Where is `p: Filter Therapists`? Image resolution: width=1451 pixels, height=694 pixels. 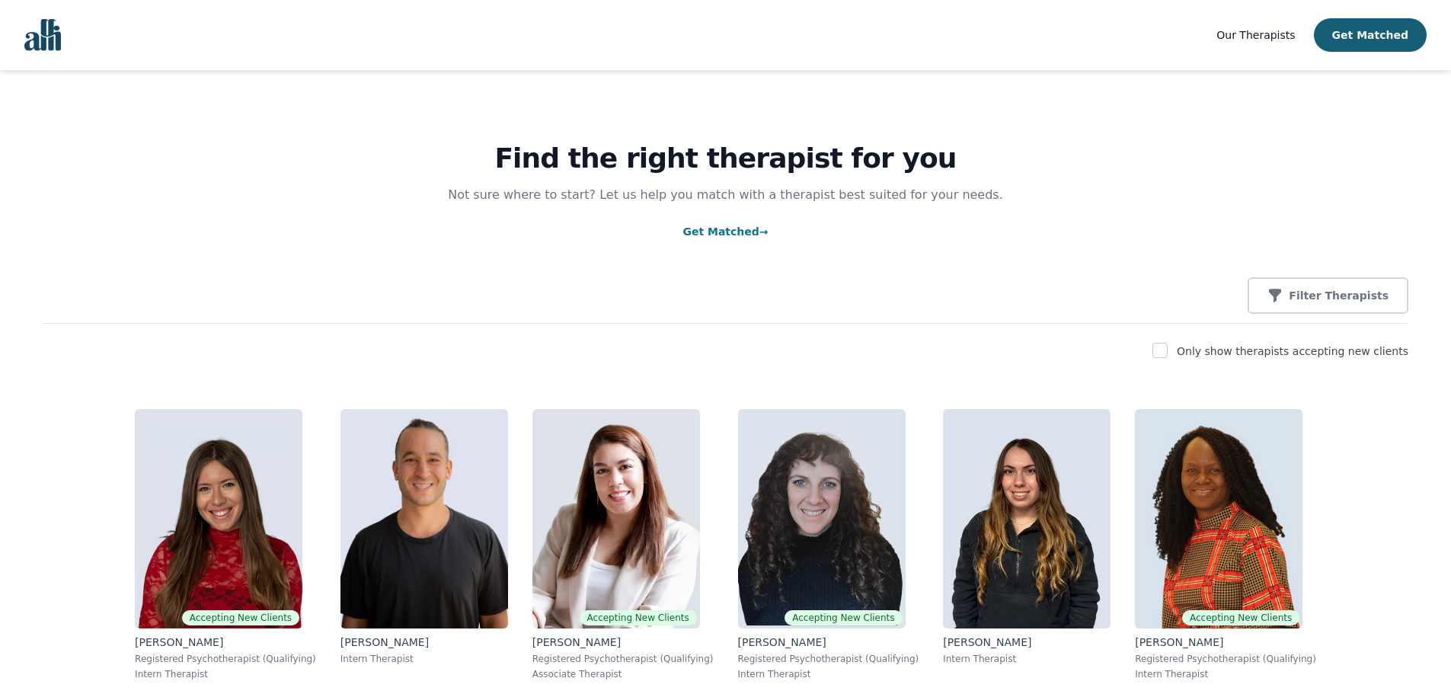
p: Filter Therapists is located at coordinates (1338, 295).